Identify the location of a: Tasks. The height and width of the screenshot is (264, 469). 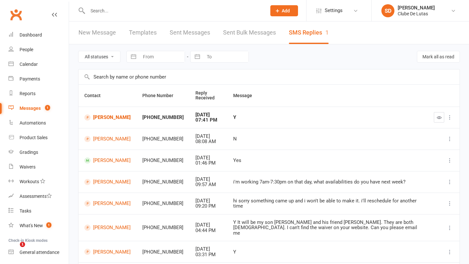
(38, 211).